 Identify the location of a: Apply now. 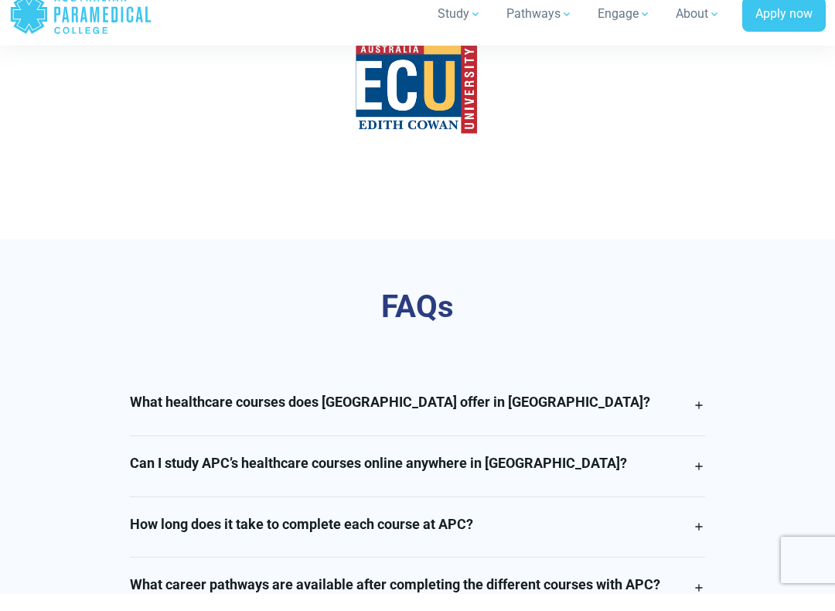
(784, 32).